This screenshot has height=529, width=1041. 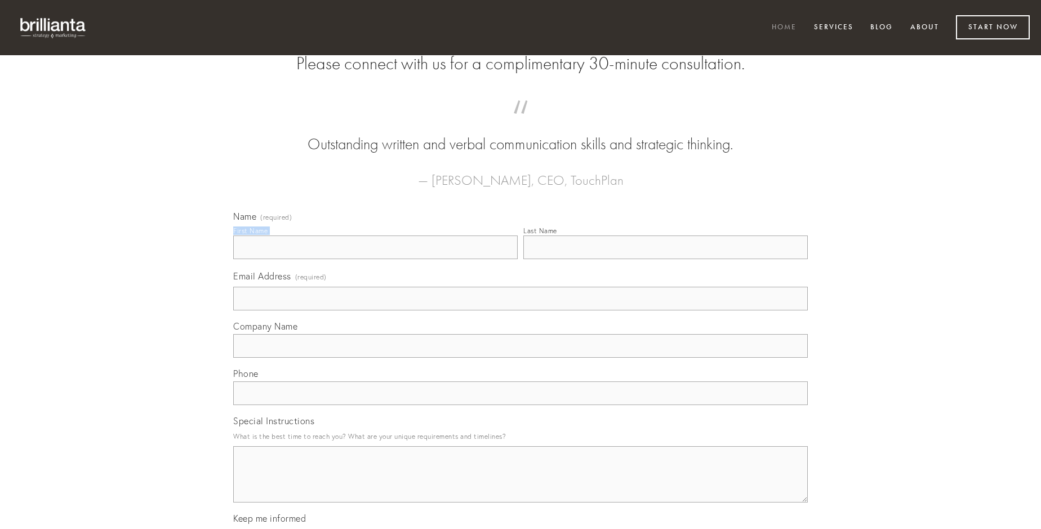 What do you see at coordinates (269, 518) in the screenshot?
I see `span: Keep me informed` at bounding box center [269, 518].